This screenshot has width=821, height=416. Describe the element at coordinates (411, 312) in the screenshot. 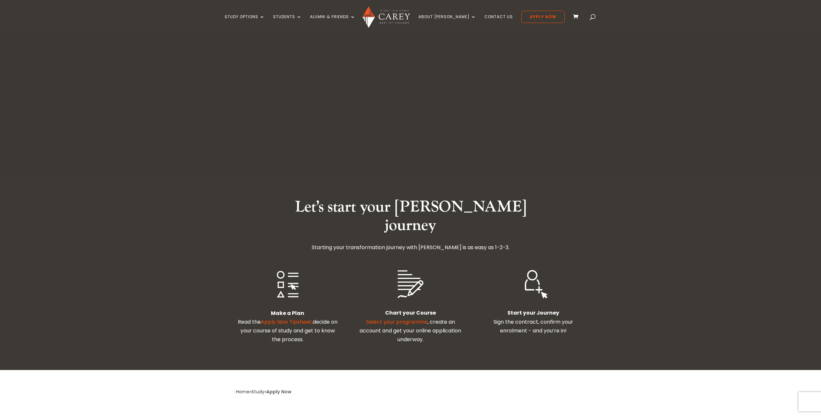

I see `b: Chart your Course` at that location.